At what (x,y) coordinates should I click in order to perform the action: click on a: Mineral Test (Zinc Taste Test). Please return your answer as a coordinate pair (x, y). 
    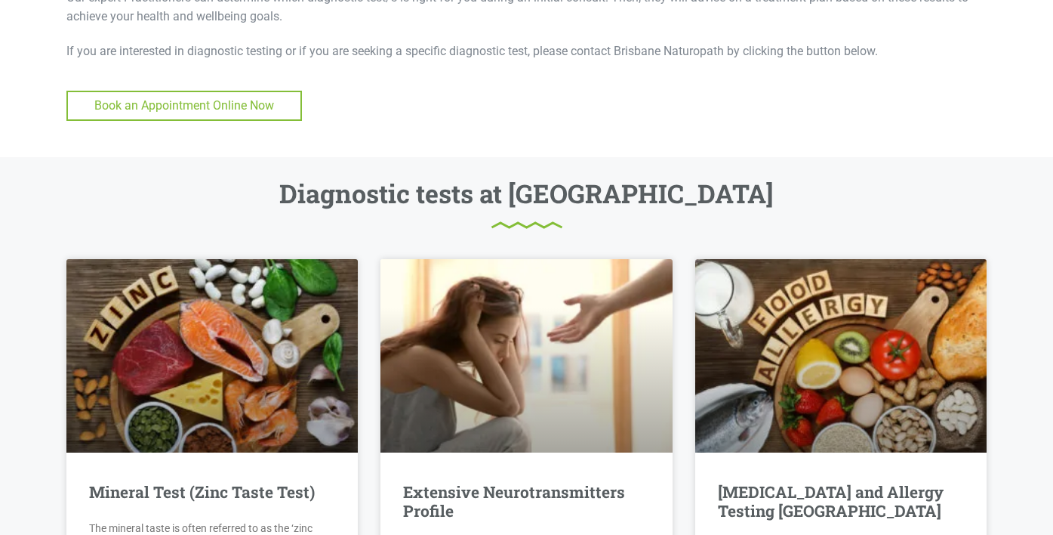
    Looking at the image, I should click on (202, 492).